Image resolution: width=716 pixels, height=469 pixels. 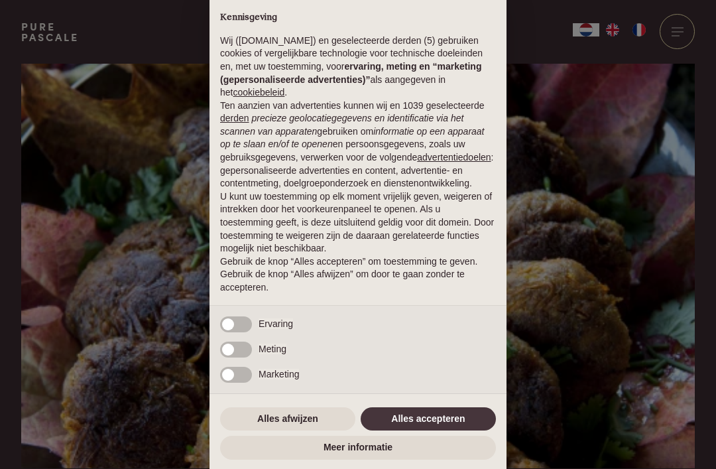 I want to click on span: Meting, so click(x=272, y=349).